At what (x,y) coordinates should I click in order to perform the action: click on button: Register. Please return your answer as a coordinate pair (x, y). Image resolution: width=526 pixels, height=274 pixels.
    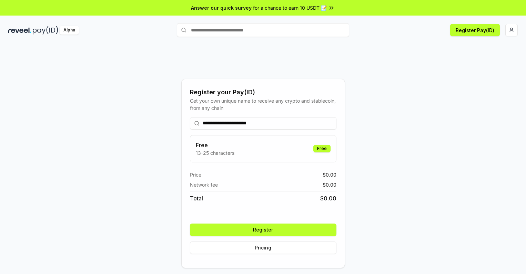
    Looking at the image, I should click on (263, 229).